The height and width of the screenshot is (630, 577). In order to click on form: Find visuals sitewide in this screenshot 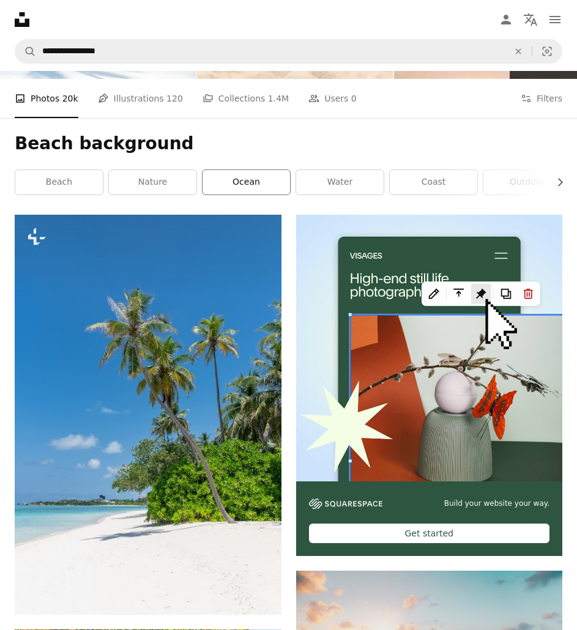, I will do `click(288, 51)`.